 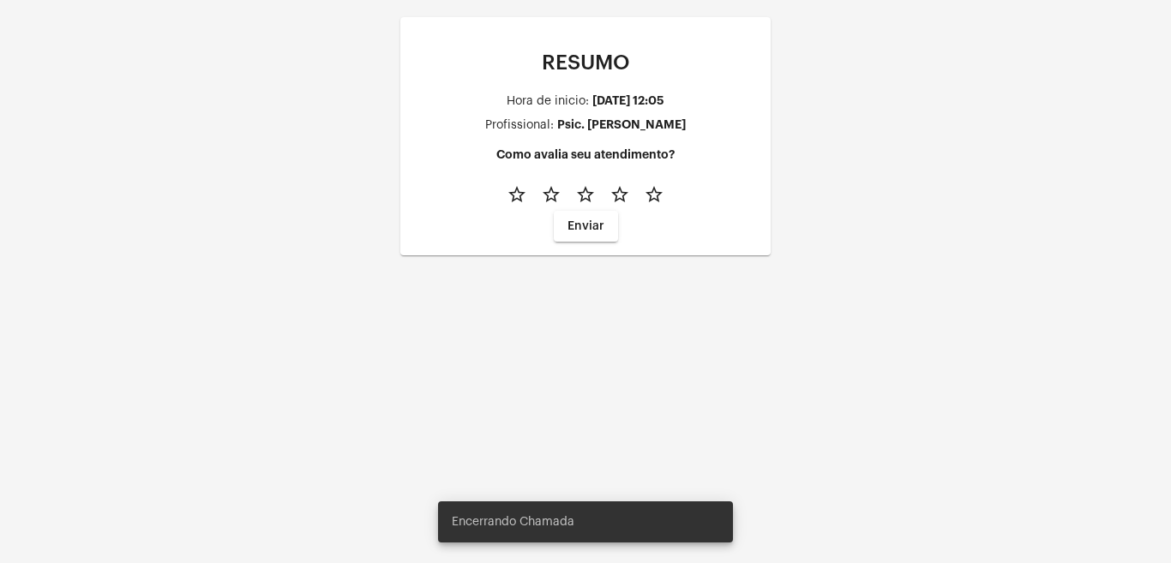 I want to click on h4: Como avalia seu atendimento?, so click(x=586, y=154).